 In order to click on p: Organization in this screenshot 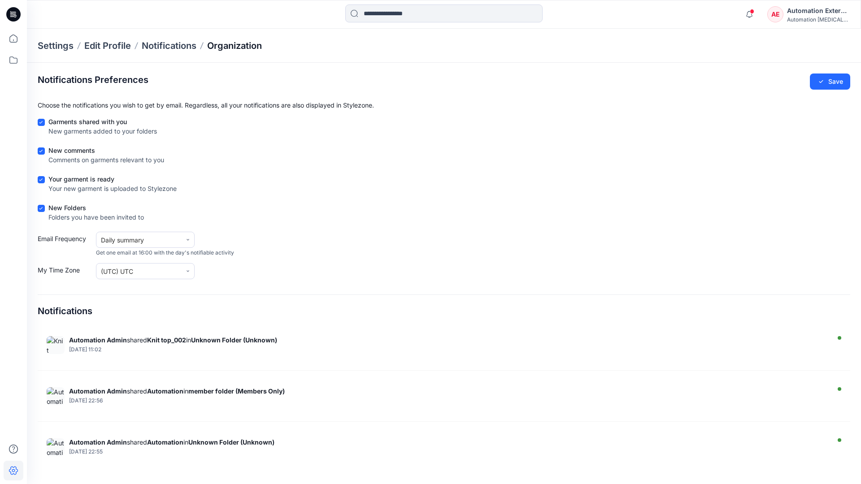, I will do `click(234, 46)`.